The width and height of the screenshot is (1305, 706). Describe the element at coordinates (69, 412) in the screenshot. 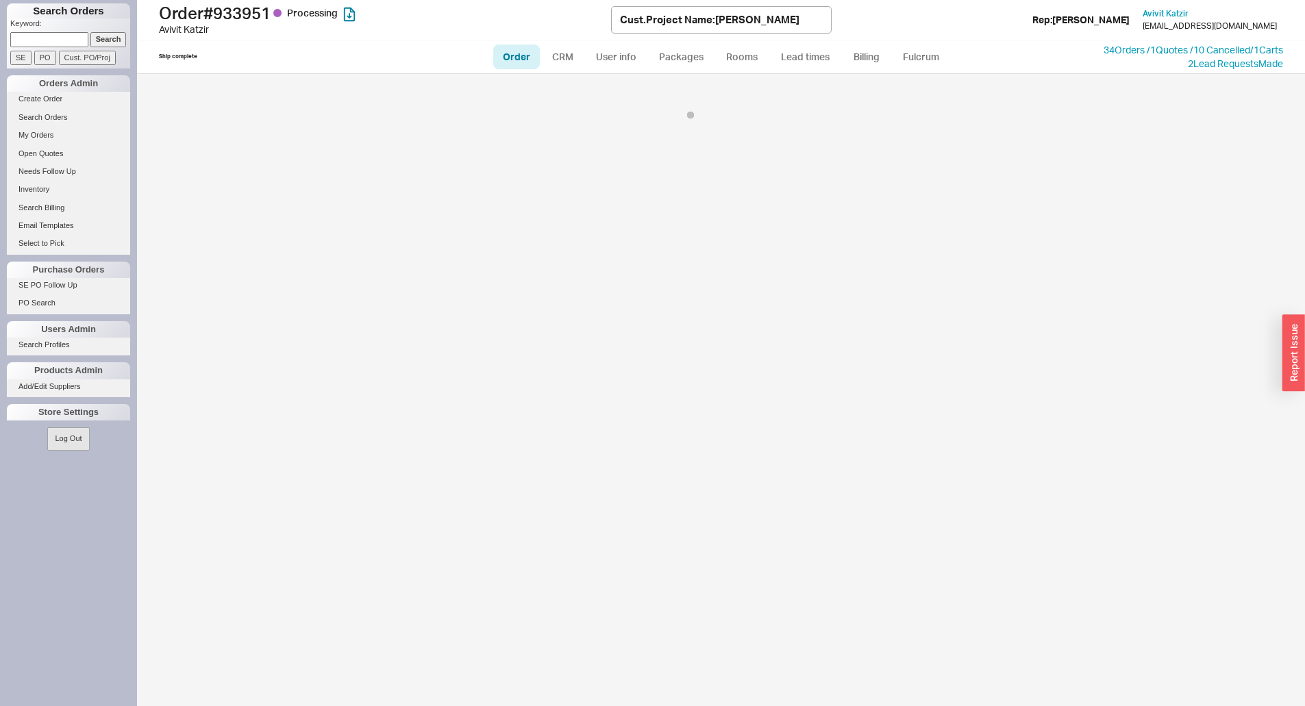

I see `div: Store Settings` at that location.